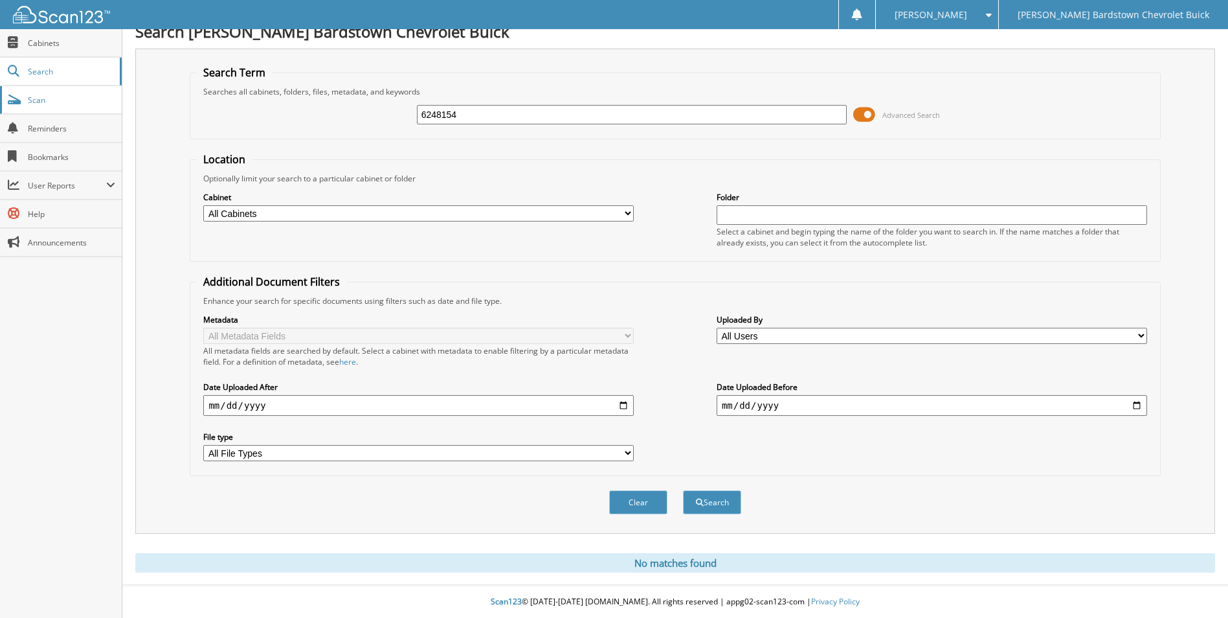 This screenshot has width=1228, height=618. What do you see at coordinates (911, 115) in the screenshot?
I see `span: Advanced Search` at bounding box center [911, 115].